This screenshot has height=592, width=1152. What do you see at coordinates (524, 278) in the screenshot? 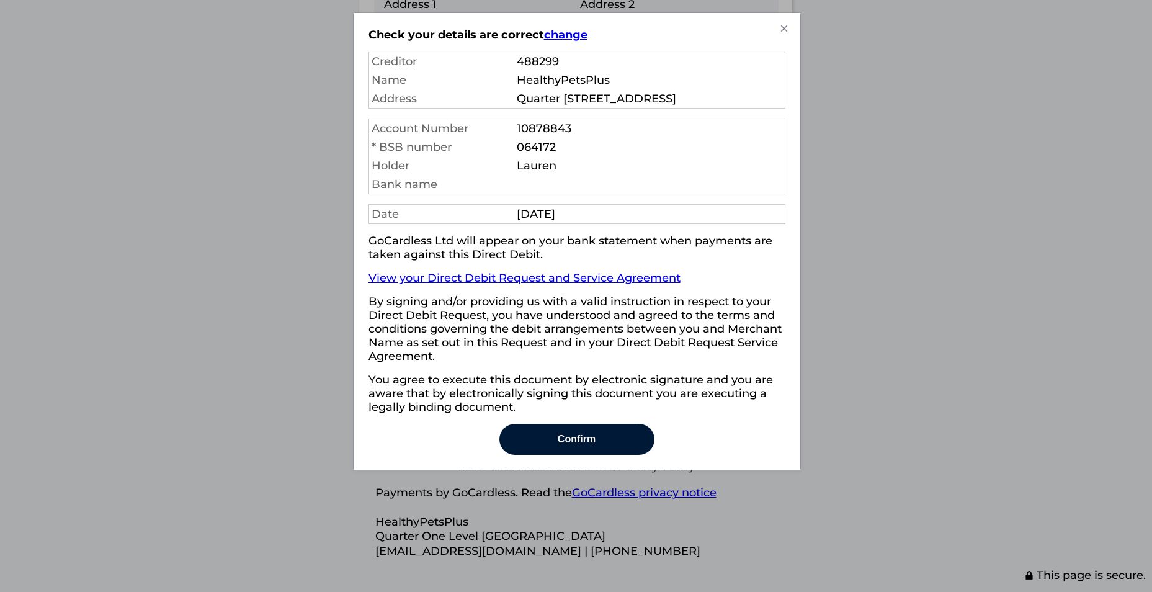
I see `a: View your Direct Debit Request and Service Agreement` at bounding box center [524, 278].